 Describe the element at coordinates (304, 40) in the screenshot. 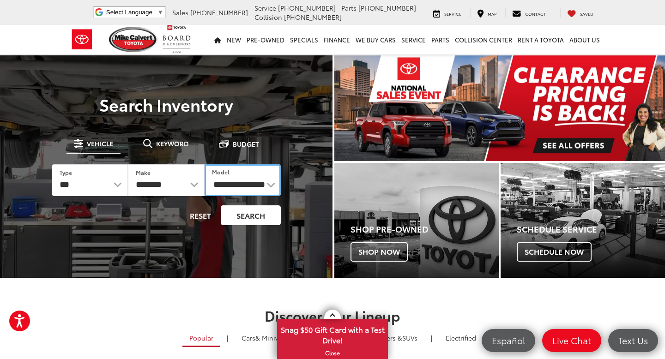

I see `a: Specials` at that location.